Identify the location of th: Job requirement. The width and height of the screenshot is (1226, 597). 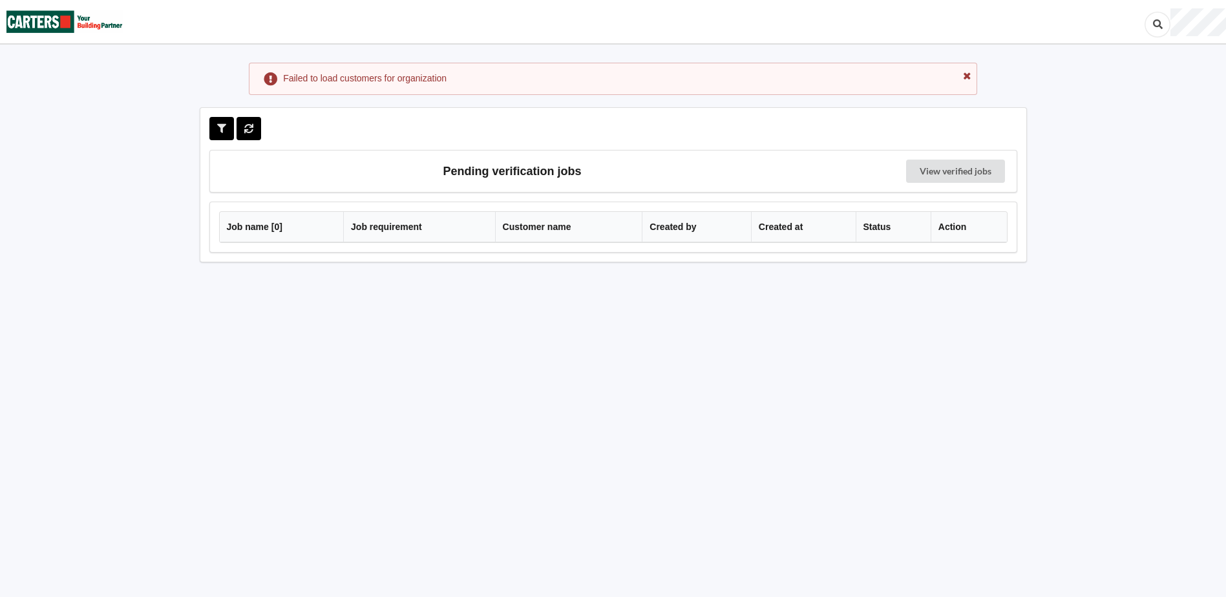
(419, 227).